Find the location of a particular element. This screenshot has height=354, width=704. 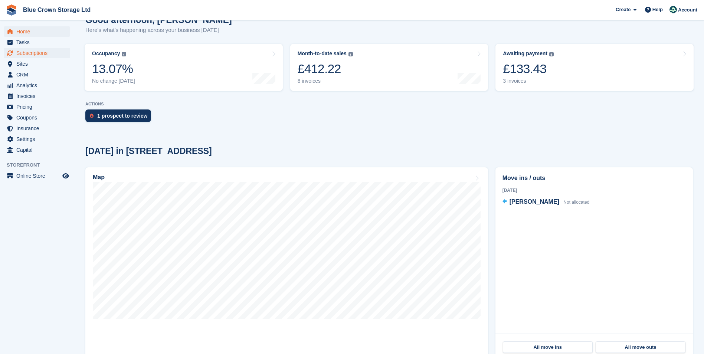

div: Awaiting payment is located at coordinates (525, 53).